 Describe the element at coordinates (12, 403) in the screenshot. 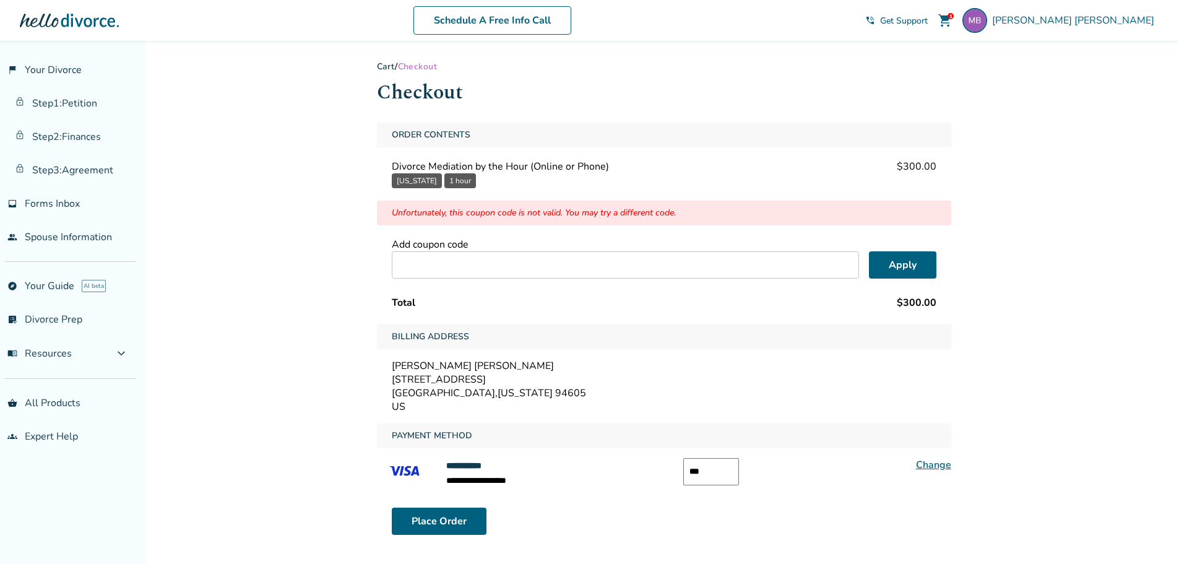

I see `span: shopping_basket` at that location.